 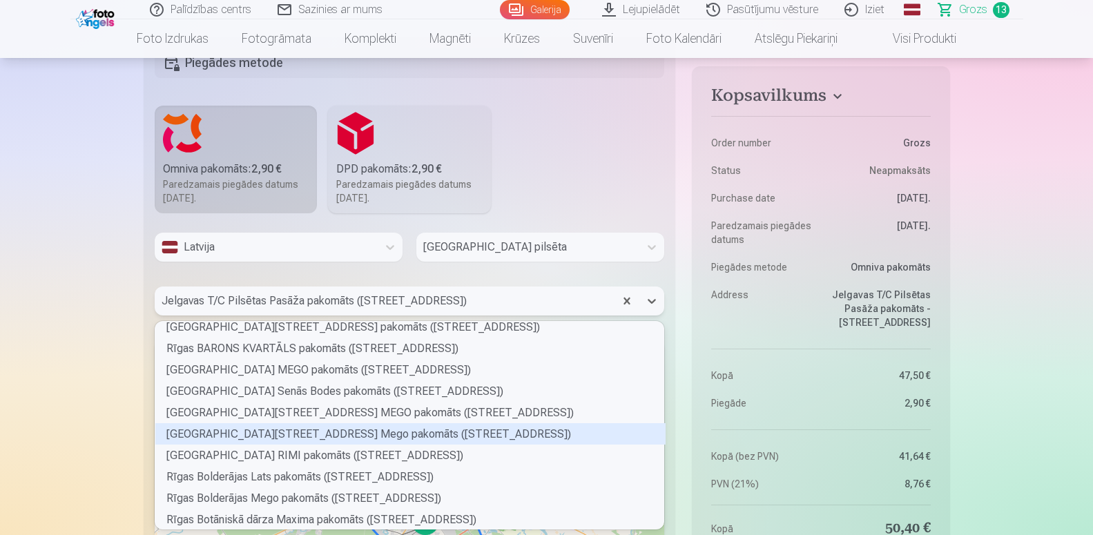 I want to click on a: Foto izdrukas, so click(x=173, y=39).